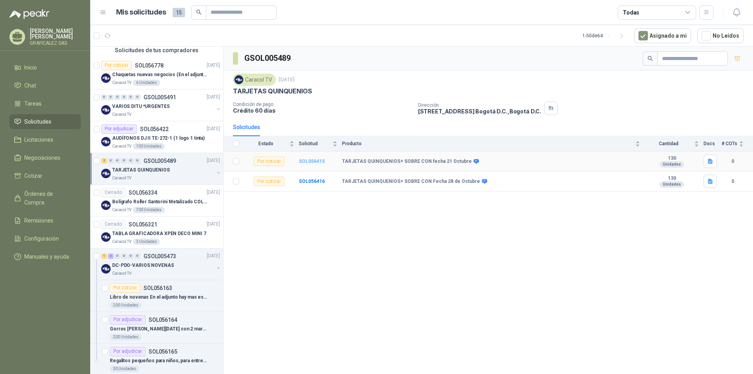  Describe the element at coordinates (45, 176) in the screenshot. I see `a: Cotizar` at that location.